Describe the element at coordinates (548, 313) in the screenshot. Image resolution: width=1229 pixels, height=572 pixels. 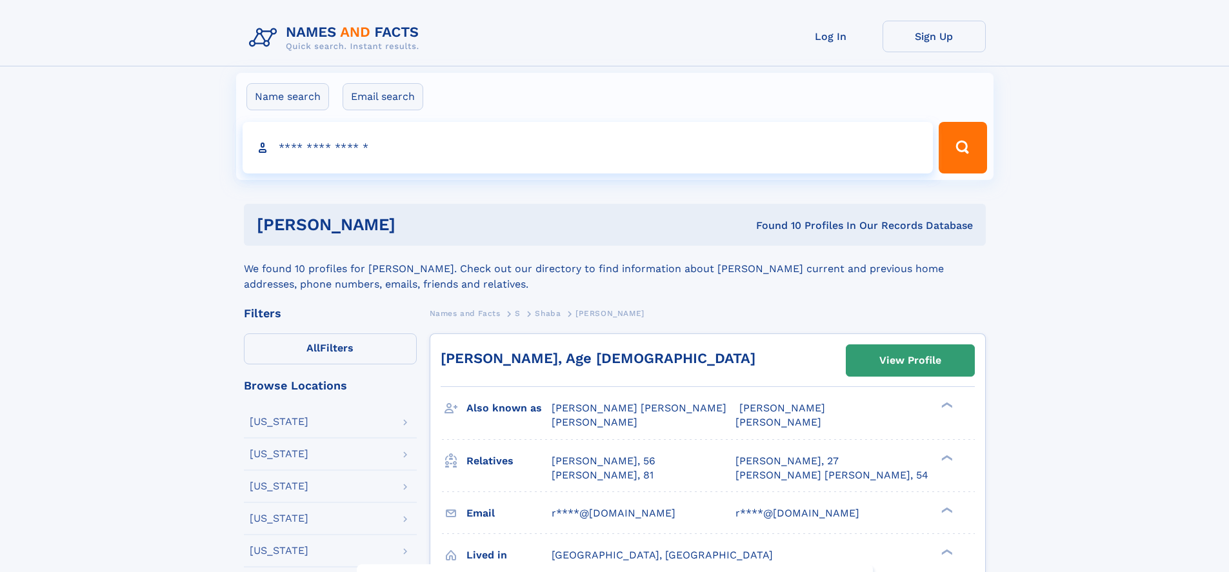
I see `span: Shaba` at that location.